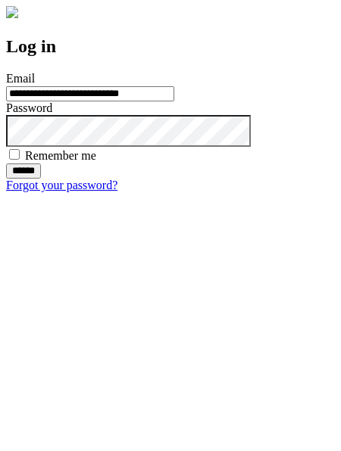 This screenshot has width=341, height=451. What do you see at coordinates (170, 46) in the screenshot?
I see `h2: Log in` at bounding box center [170, 46].